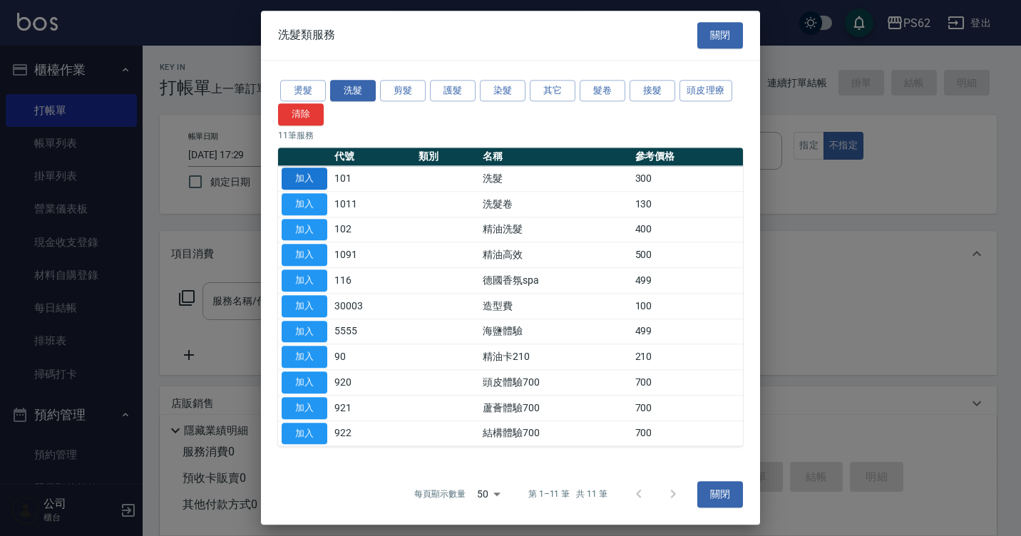 This screenshot has width=1021, height=536. What do you see at coordinates (373, 230) in the screenshot?
I see `td: 102` at bounding box center [373, 230].